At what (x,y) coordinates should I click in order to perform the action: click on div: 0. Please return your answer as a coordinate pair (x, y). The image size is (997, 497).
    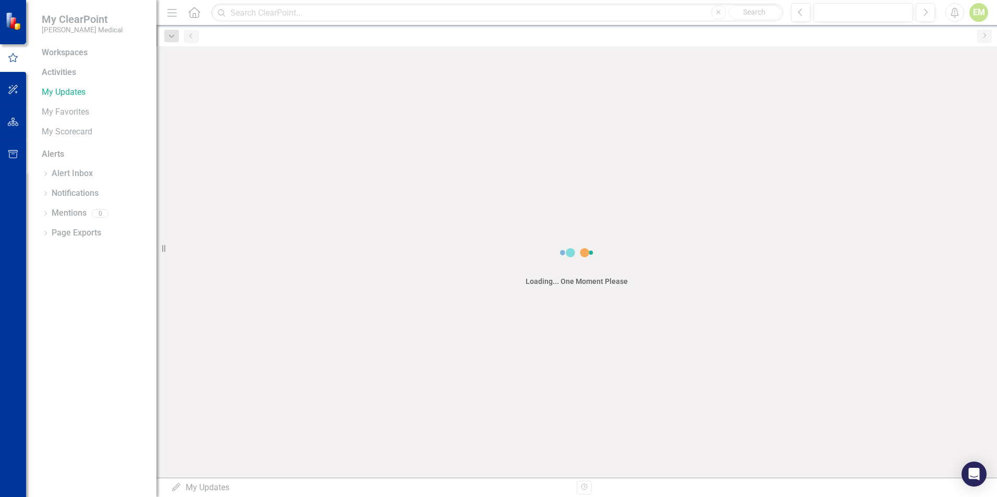
    Looking at the image, I should click on (100, 213).